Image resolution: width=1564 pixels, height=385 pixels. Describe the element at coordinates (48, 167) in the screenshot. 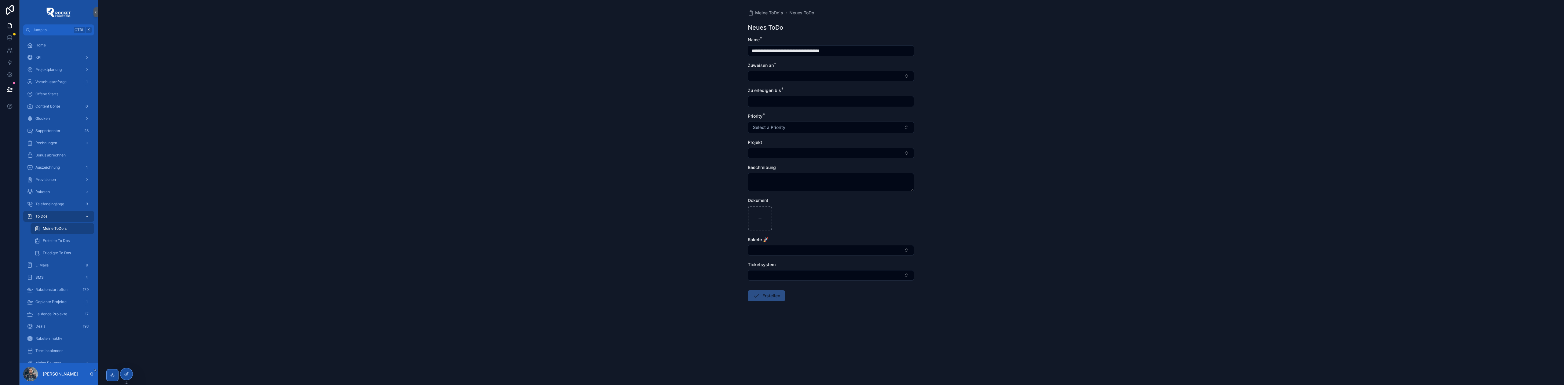

I see `span: Auszeichnung` at that location.